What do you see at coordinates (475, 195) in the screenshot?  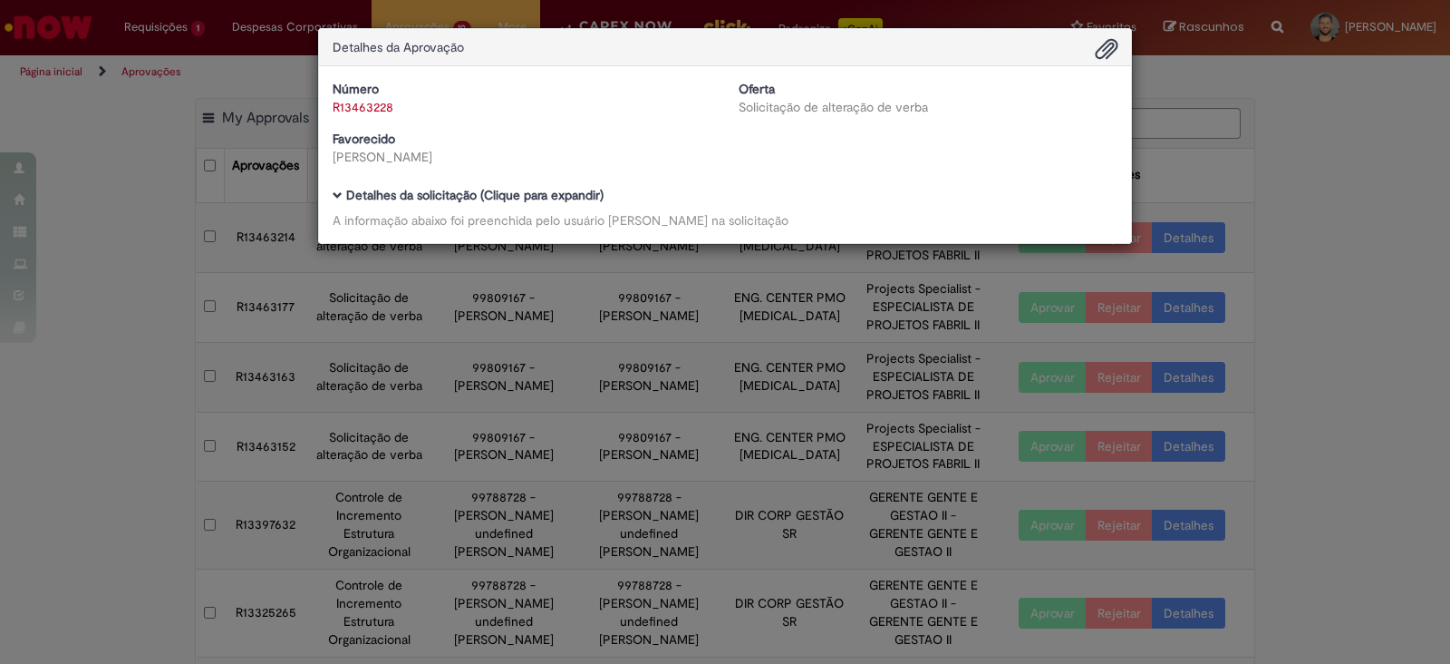 I see `b: Detalhes da solicitação (Clique para expandir)` at bounding box center [475, 195].